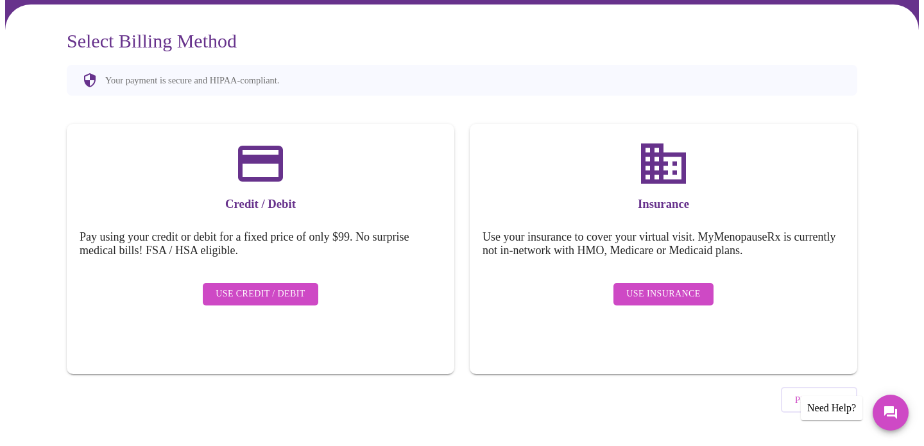 This screenshot has width=924, height=446. Describe the element at coordinates (192, 80) in the screenshot. I see `p: Your payment is secure and HIPAA-compliant.` at that location.